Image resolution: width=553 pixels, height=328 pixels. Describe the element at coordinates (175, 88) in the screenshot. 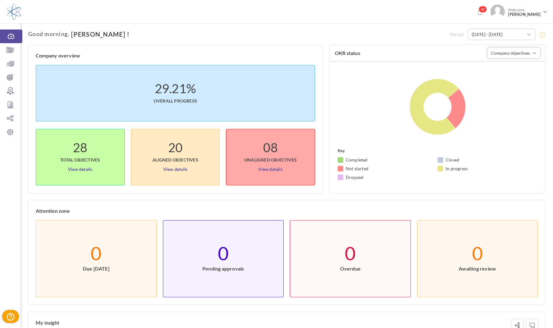

I see `label: 29.21%` at that location.